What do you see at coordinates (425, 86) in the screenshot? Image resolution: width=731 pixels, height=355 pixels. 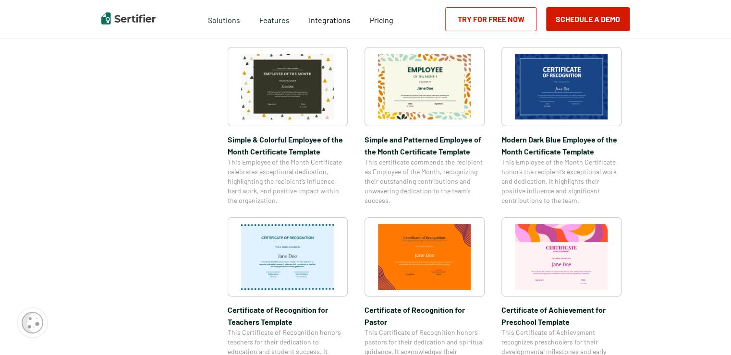 I see `img: Simple and Patterned Employee of the Month Certificate Template` at bounding box center [425, 86].